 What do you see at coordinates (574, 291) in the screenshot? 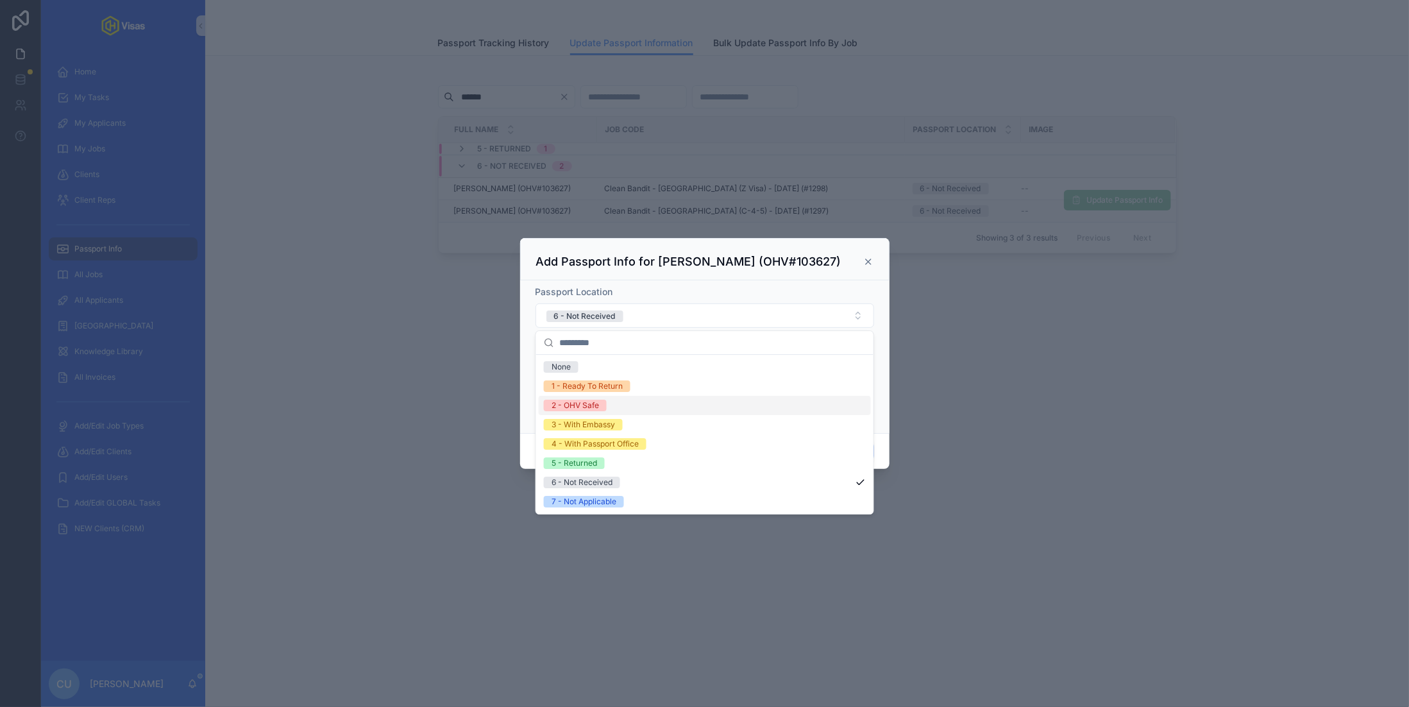
I see `span: Passport Location` at bounding box center [574, 291].